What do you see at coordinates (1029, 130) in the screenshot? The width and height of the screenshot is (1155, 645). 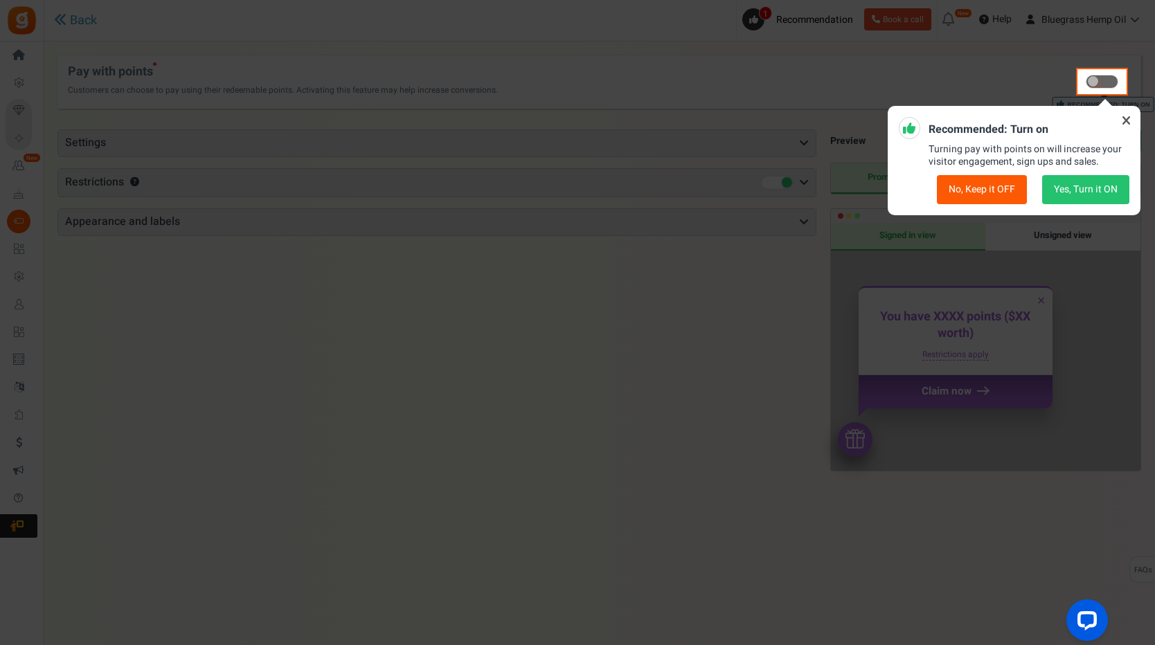 I see `h5: Recommended: Turn on` at bounding box center [1029, 130].